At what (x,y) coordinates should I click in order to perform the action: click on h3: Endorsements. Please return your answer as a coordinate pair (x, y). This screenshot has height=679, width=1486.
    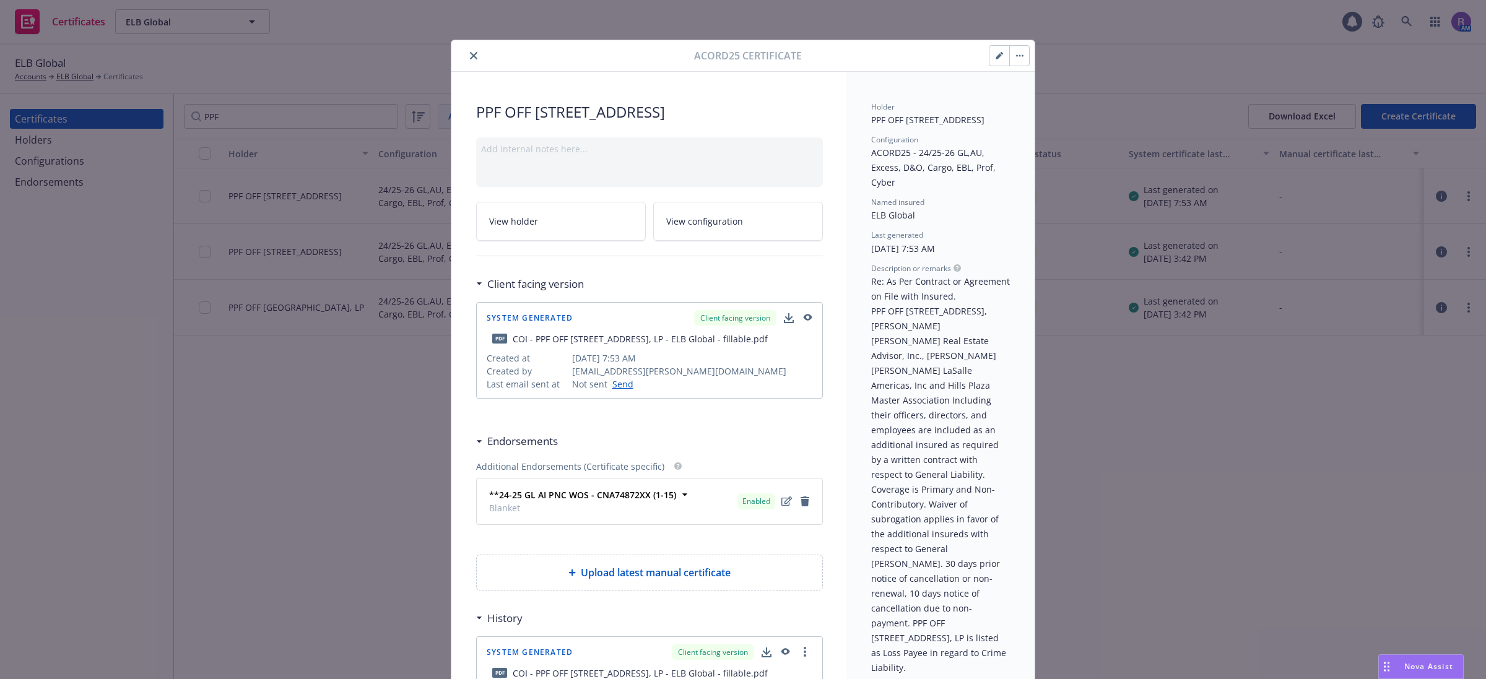
    Looking at the image, I should click on (522, 441).